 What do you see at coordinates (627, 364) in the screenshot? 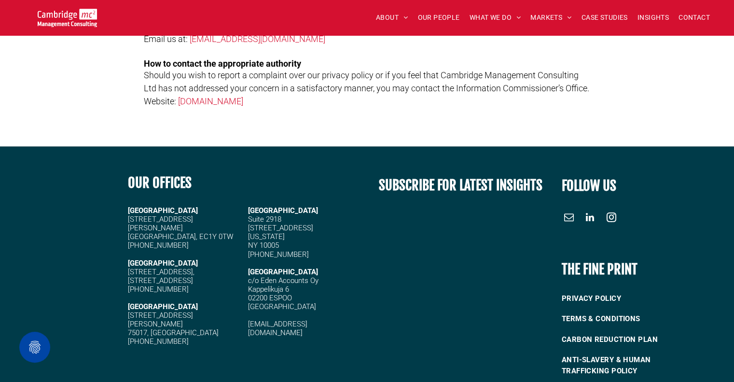
I see `a: ANTI-SLAVERY & HUMAN TRAFFICKING POLICY` at bounding box center [627, 364].